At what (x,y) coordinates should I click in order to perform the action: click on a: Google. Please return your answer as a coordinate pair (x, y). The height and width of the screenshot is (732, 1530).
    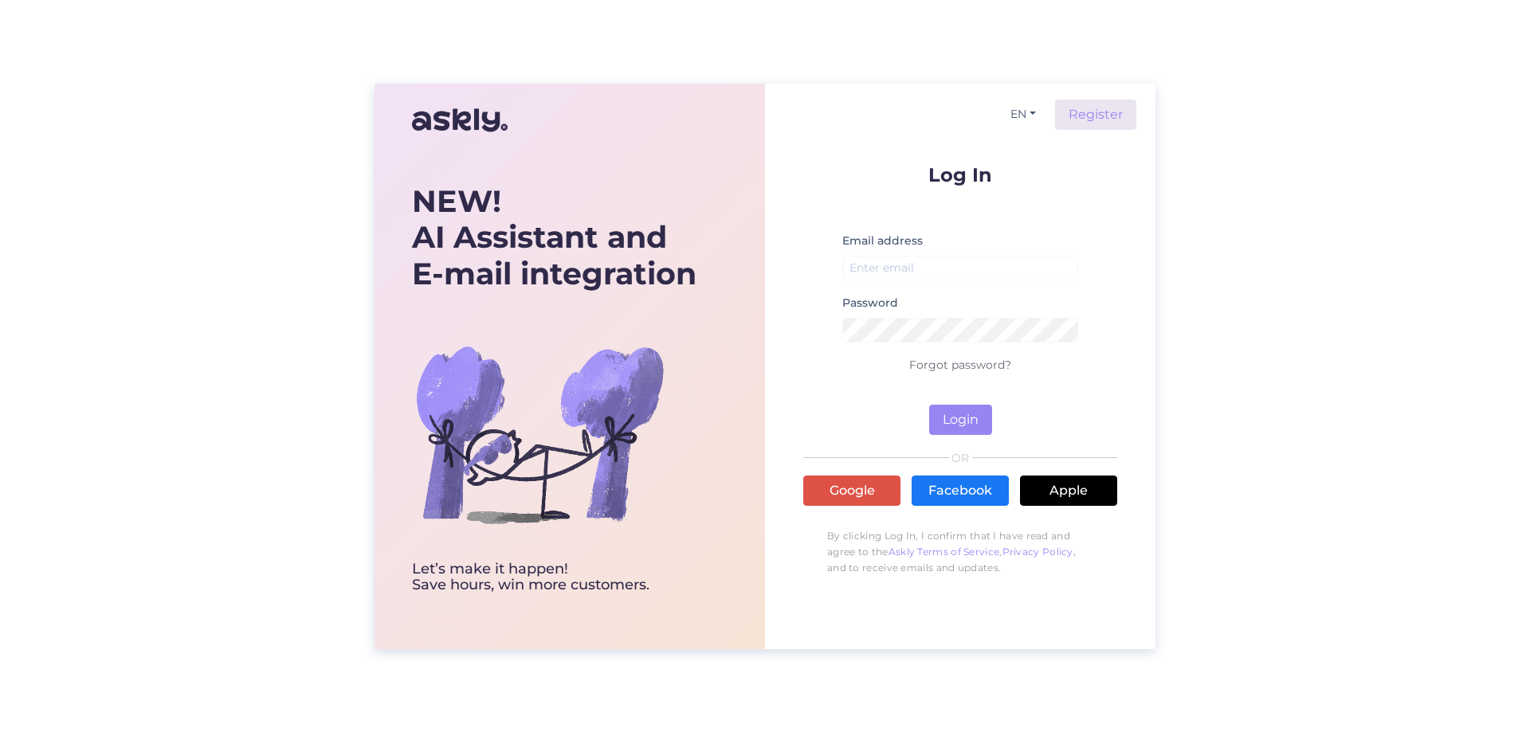
    Looking at the image, I should click on (852, 491).